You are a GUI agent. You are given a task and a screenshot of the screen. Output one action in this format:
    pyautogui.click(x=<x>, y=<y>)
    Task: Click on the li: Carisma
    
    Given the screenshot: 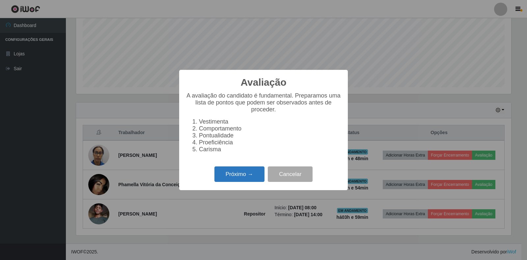 What is the action you would take?
    pyautogui.click(x=270, y=149)
    